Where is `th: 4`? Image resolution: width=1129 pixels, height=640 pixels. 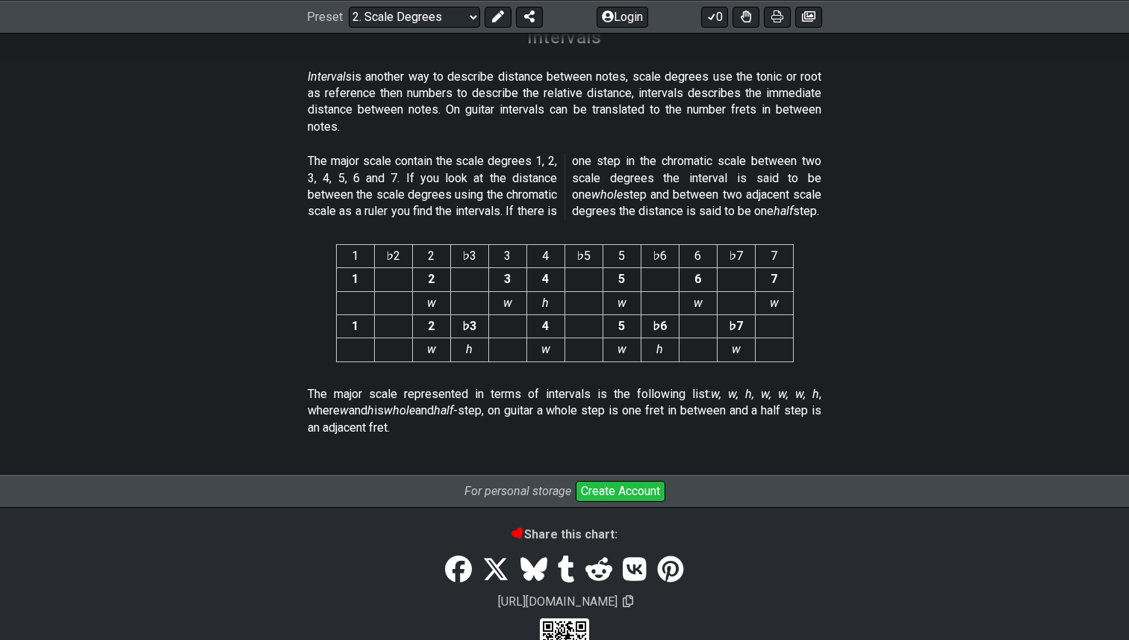 th: 4 is located at coordinates (545, 255).